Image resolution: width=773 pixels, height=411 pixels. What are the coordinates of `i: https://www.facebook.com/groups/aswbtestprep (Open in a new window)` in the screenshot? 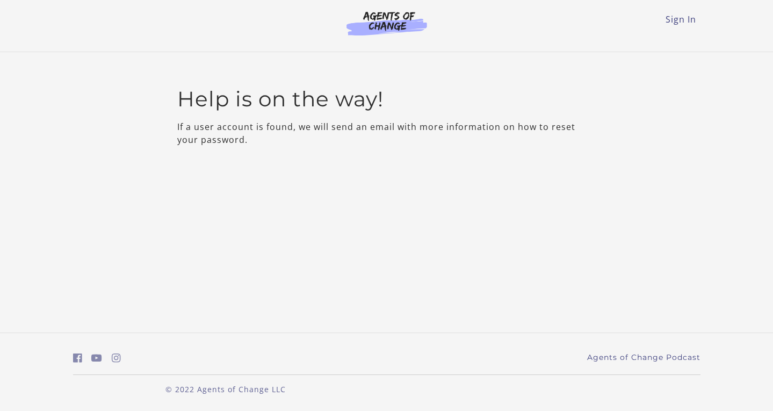 It's located at (77, 358).